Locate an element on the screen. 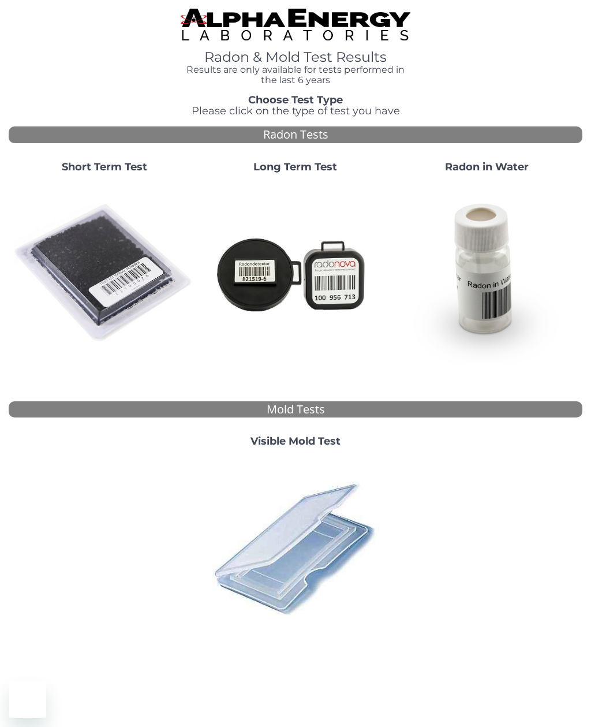 The height and width of the screenshot is (727, 591). div: Mold Tests is located at coordinates (295, 409).